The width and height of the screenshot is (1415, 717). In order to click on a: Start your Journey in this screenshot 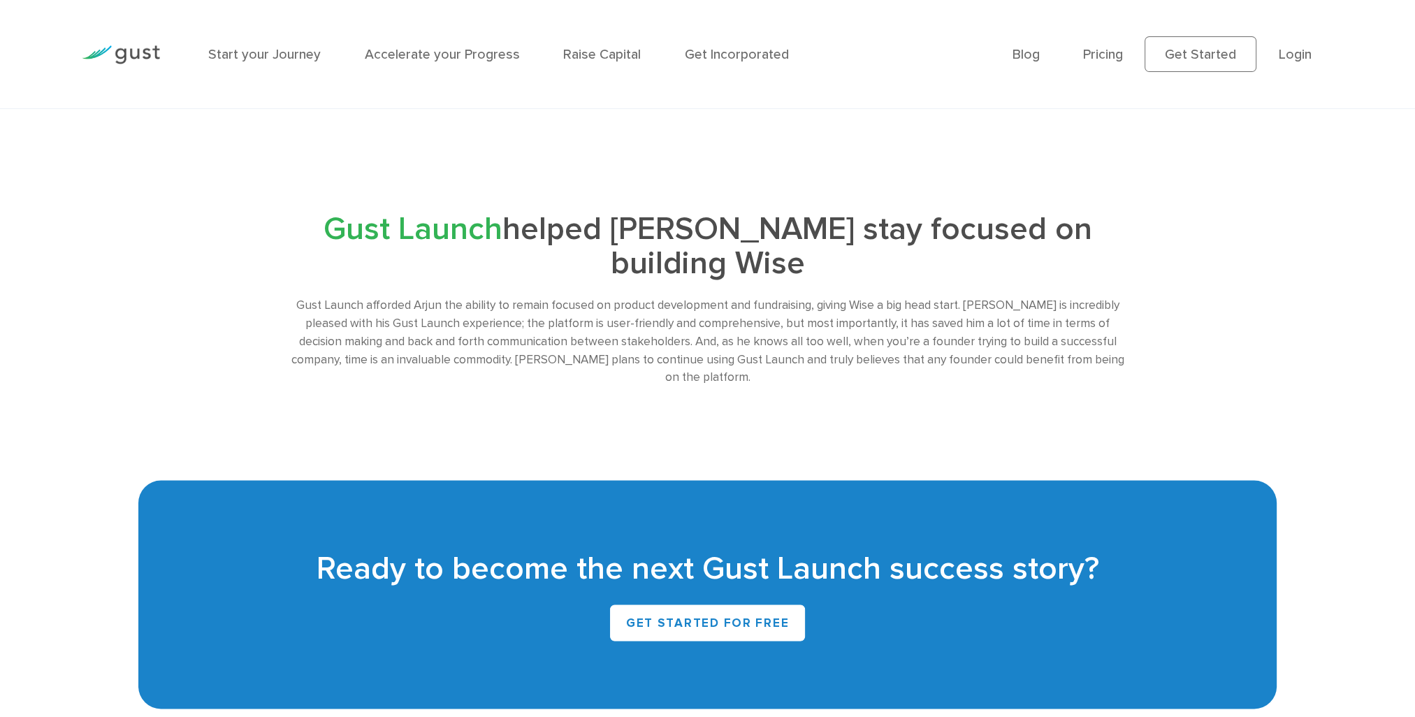, I will do `click(264, 54)`.